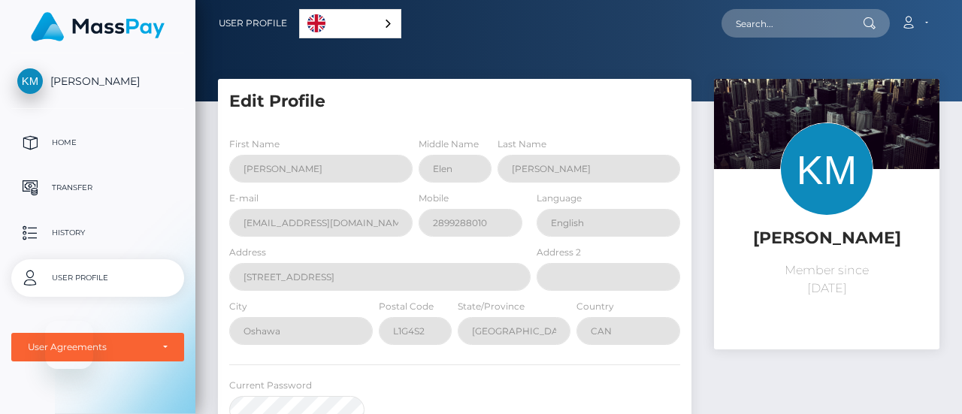  I want to click on label: Middle Name, so click(449, 144).